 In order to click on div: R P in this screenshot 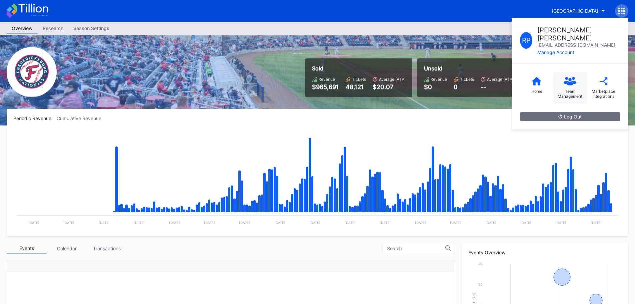, I will do `click(526, 40)`.